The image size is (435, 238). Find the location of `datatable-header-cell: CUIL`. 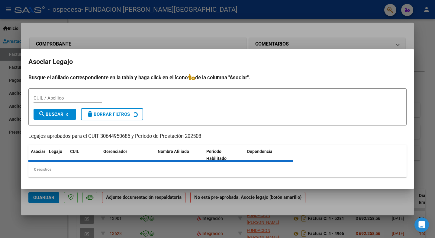

datatable-header-cell: CUIL is located at coordinates (84, 155).